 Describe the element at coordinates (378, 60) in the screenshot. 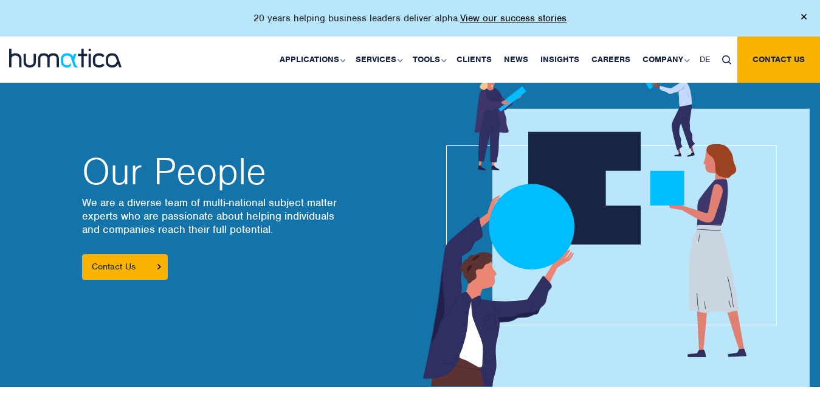

I see `a: Services` at that location.